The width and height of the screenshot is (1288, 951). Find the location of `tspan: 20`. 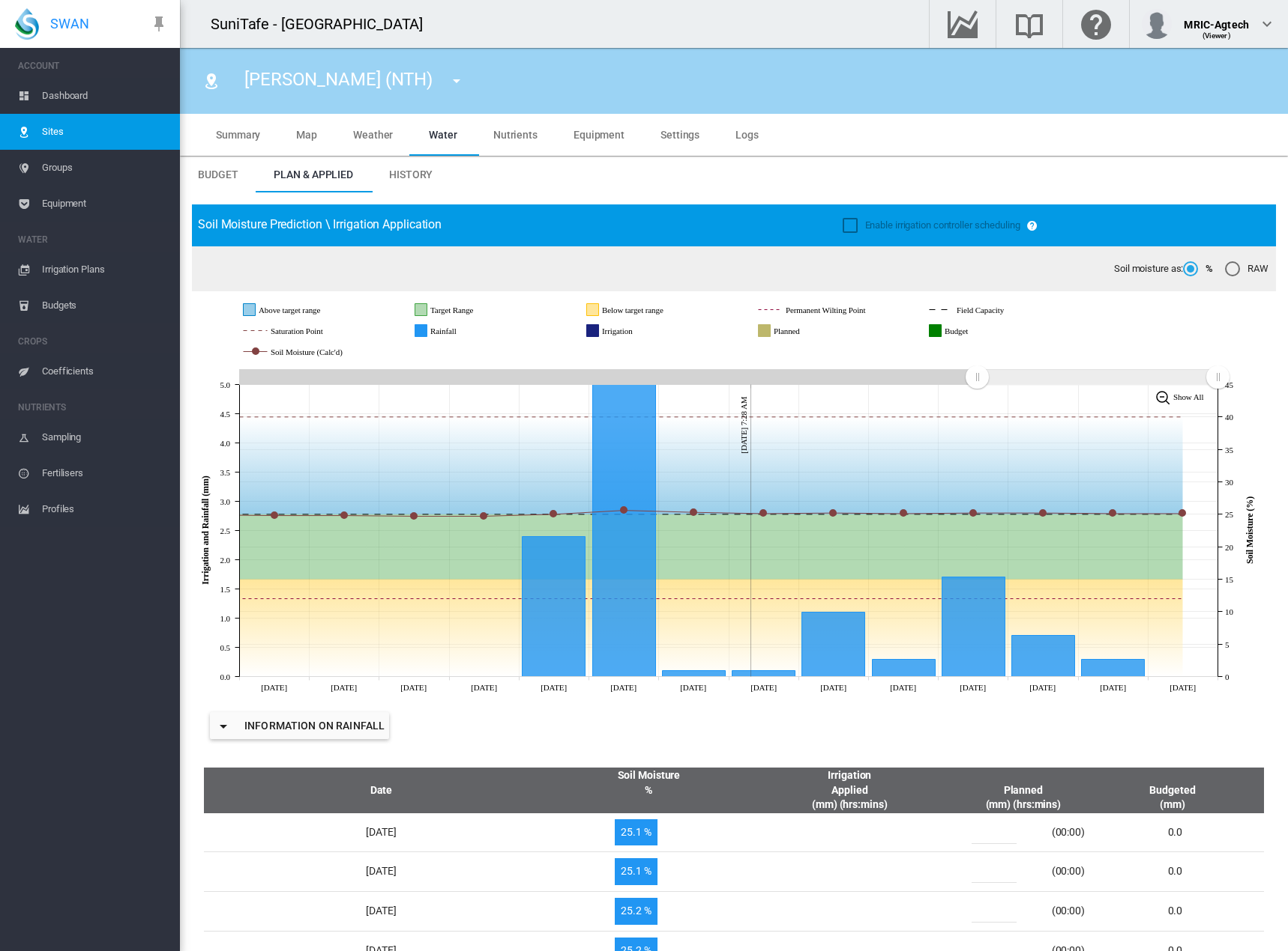

tspan: 20 is located at coordinates (1228, 548).